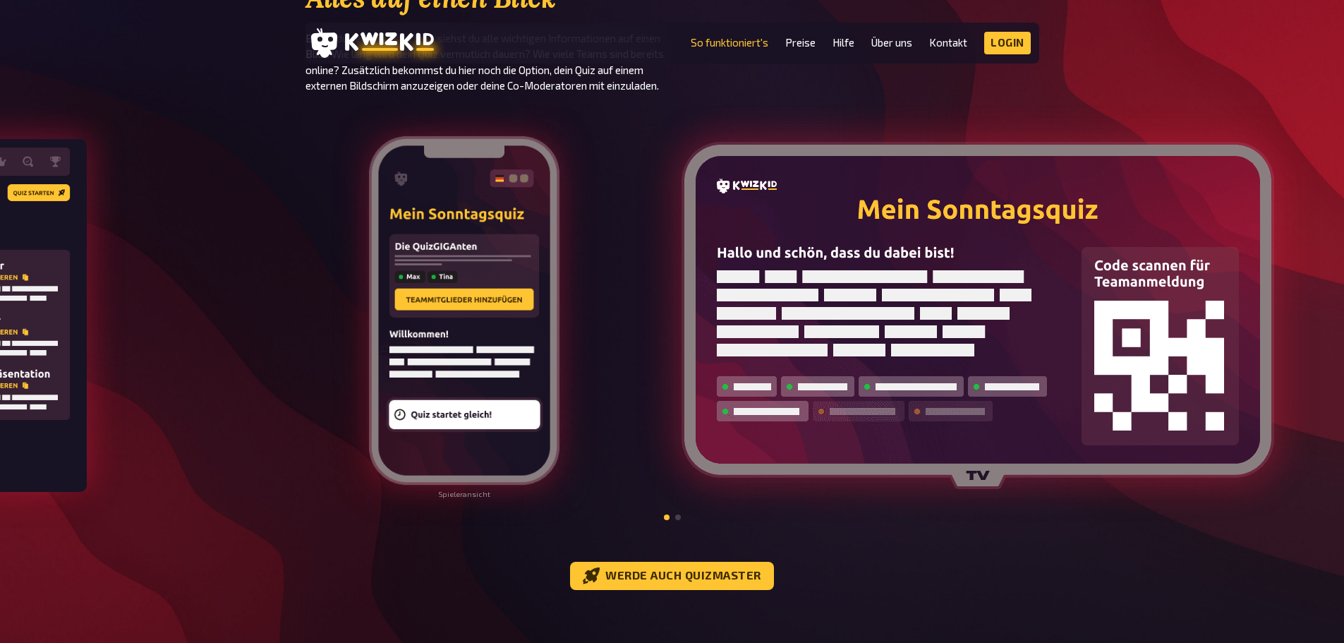 The image size is (1344, 643). What do you see at coordinates (948, 42) in the screenshot?
I see `a: Kontakt` at bounding box center [948, 42].